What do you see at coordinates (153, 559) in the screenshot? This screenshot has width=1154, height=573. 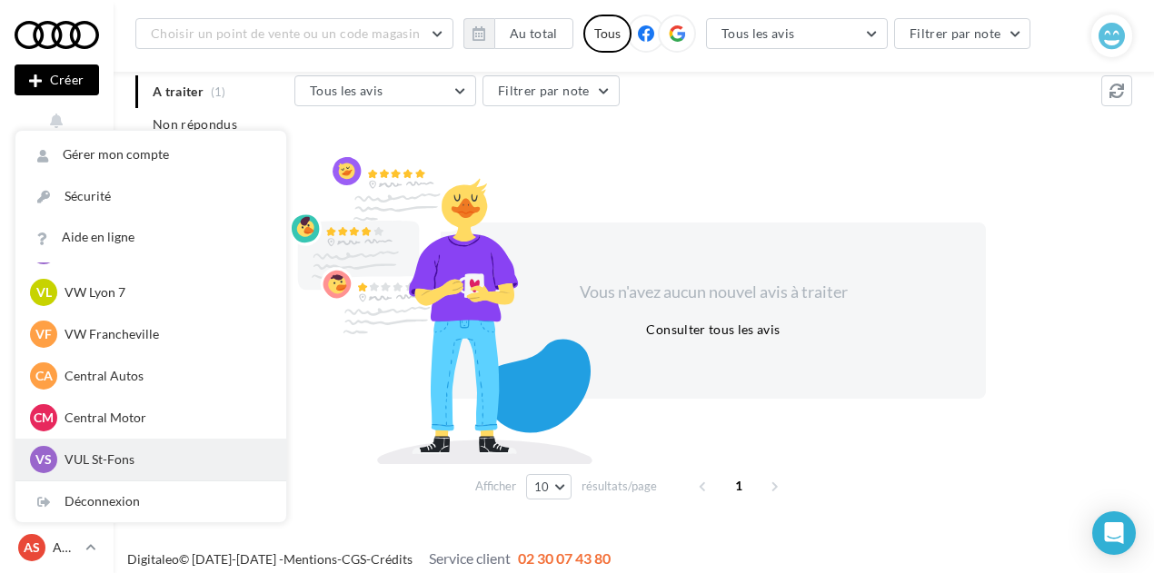 I see `a: Digitaleo` at bounding box center [153, 559].